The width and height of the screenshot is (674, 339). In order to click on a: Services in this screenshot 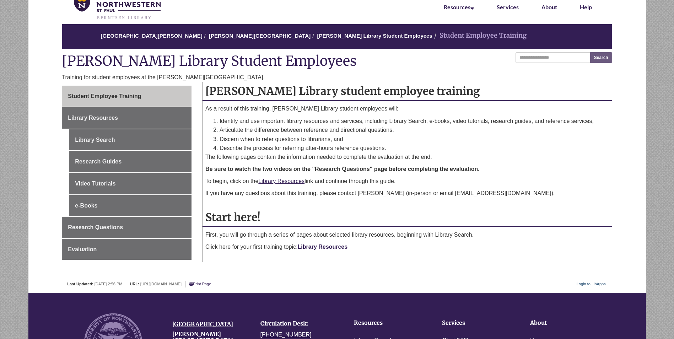, I will do `click(507, 7)`.